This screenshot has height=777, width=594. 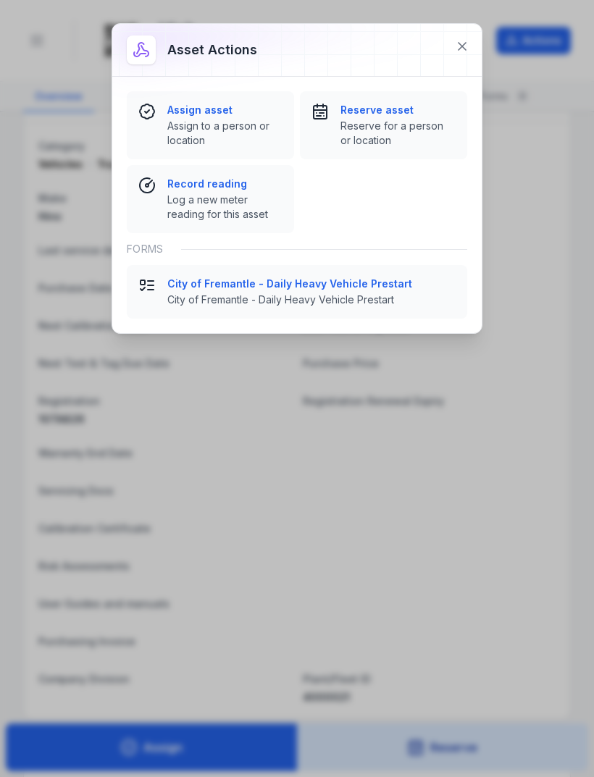 I want to click on span: City of Fremantle - Daily Heavy Vehicle Prestart, so click(x=311, y=300).